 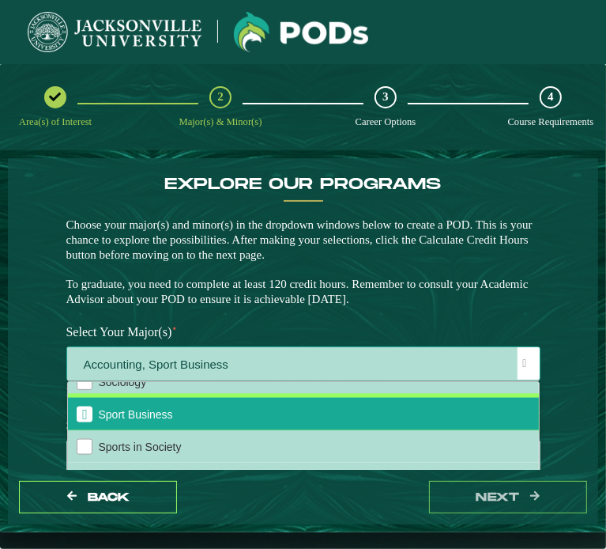 I want to click on span: Course Requirements, so click(x=551, y=122).